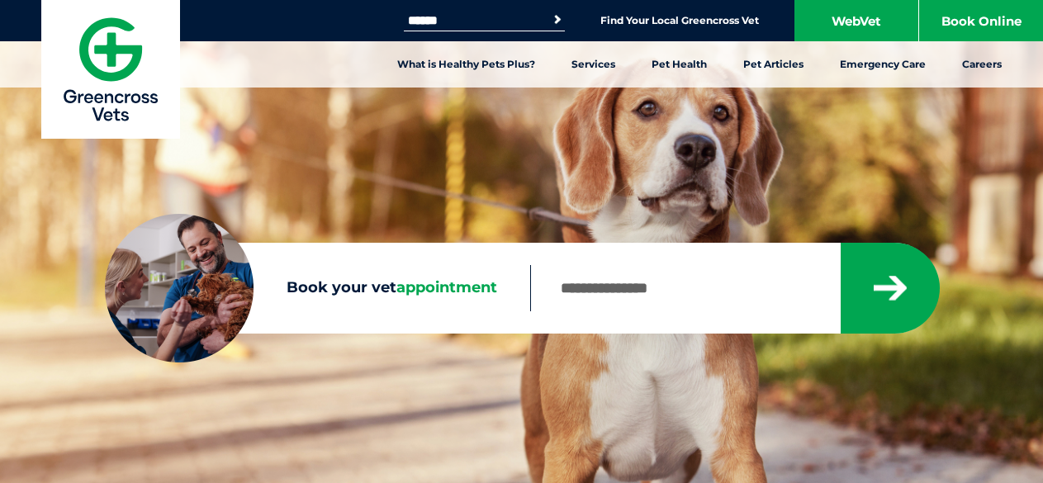 The image size is (1043, 483). Describe the element at coordinates (466, 64) in the screenshot. I see `a: What is Healthy Pets Plus?` at that location.